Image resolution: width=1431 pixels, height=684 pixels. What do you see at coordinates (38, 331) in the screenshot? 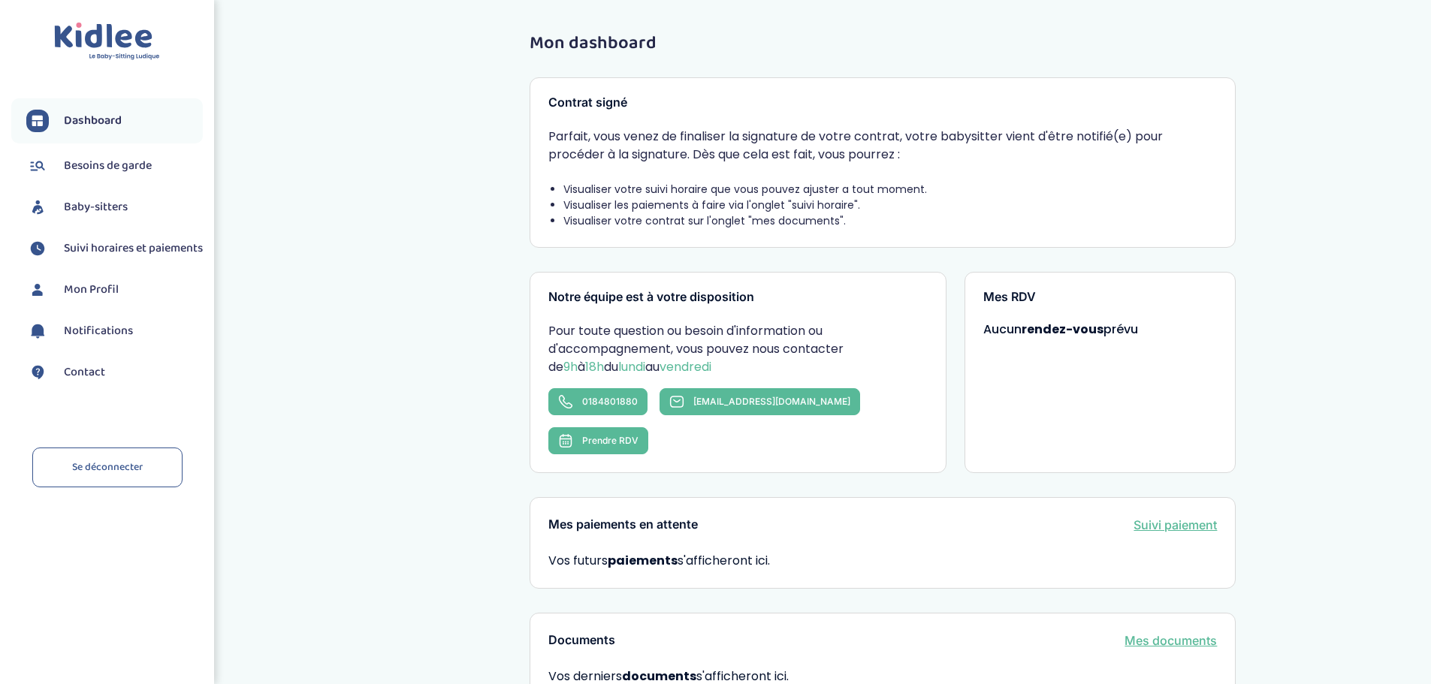
I see `img: notification.svg` at bounding box center [38, 331].